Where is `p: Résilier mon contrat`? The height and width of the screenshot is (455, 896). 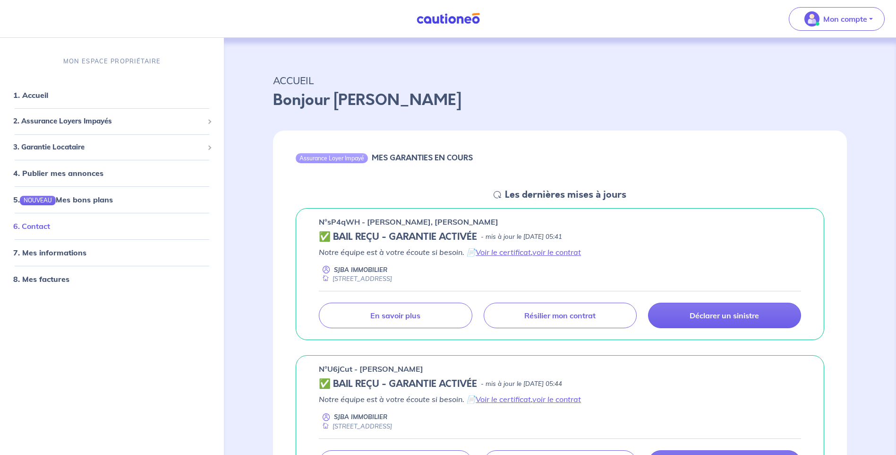 p: Résilier mon contrat is located at coordinates (560, 315).